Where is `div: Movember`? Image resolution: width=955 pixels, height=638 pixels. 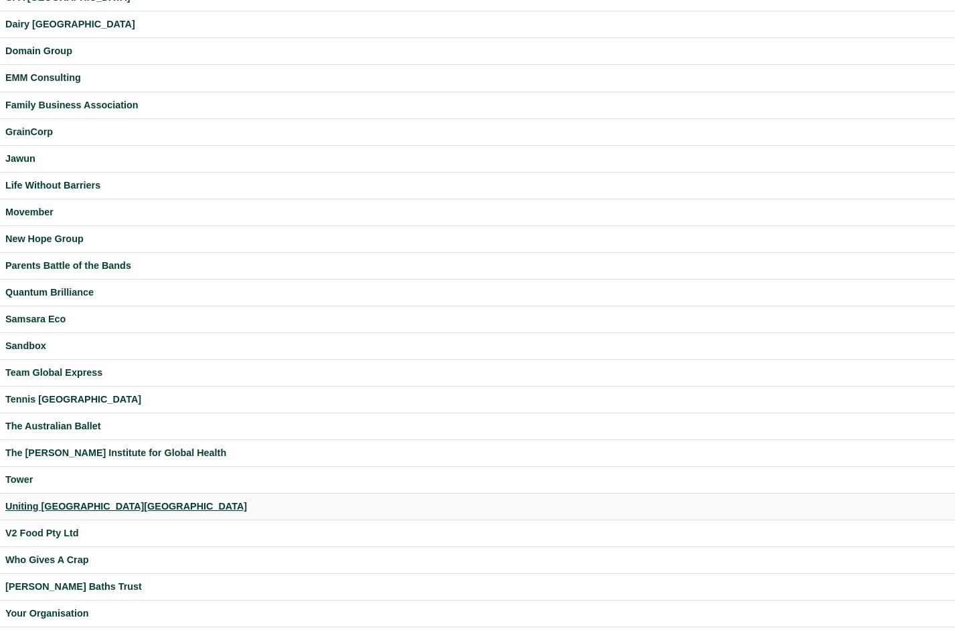
div: Movember is located at coordinates (477, 212).